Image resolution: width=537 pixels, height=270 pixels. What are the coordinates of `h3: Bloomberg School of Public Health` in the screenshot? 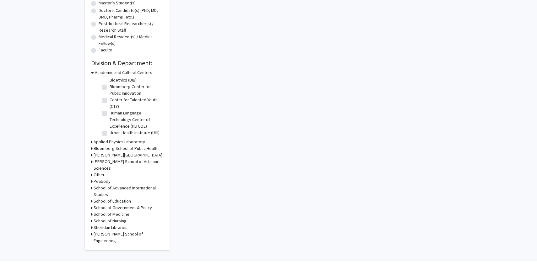 It's located at (126, 148).